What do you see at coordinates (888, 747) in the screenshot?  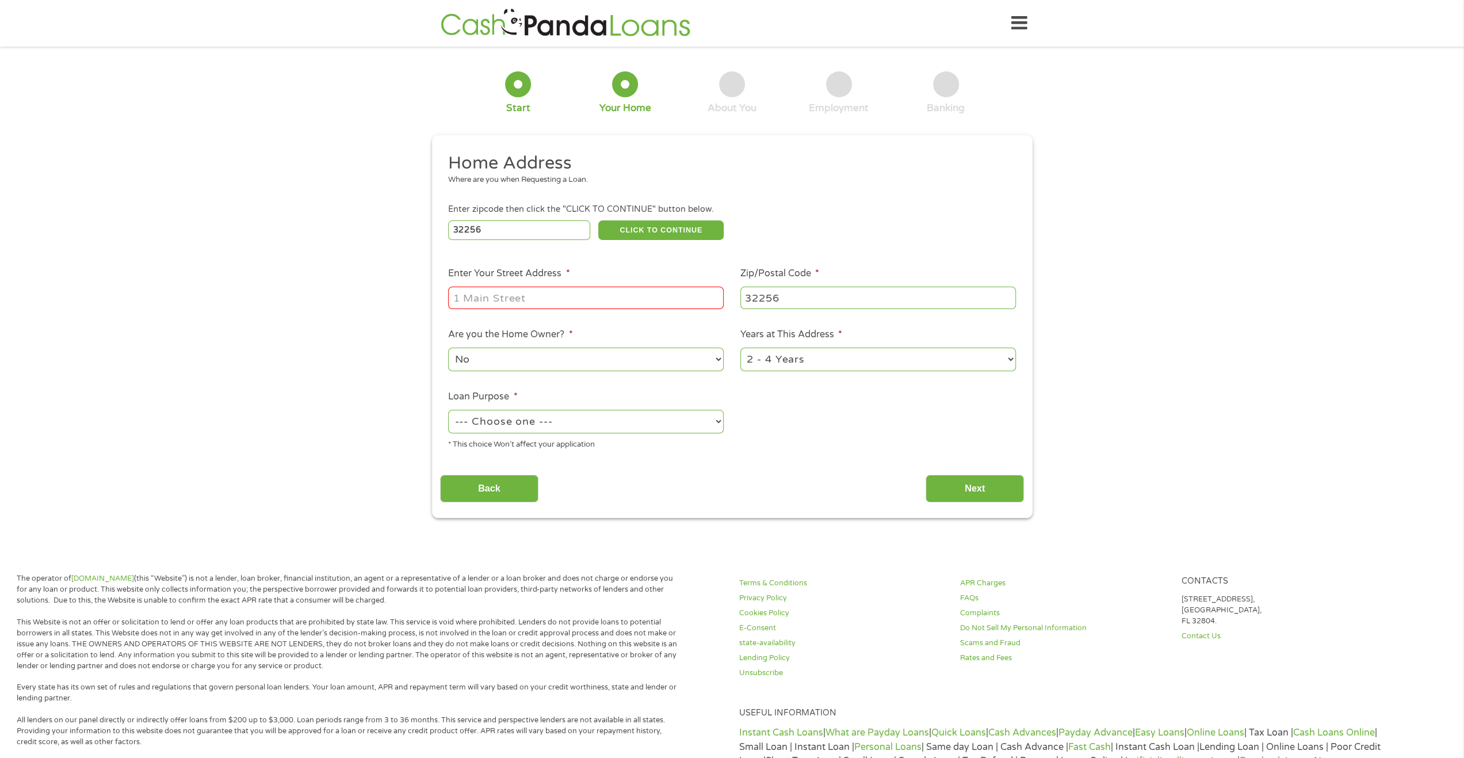 I see `a: Personal Loans` at bounding box center [888, 747].